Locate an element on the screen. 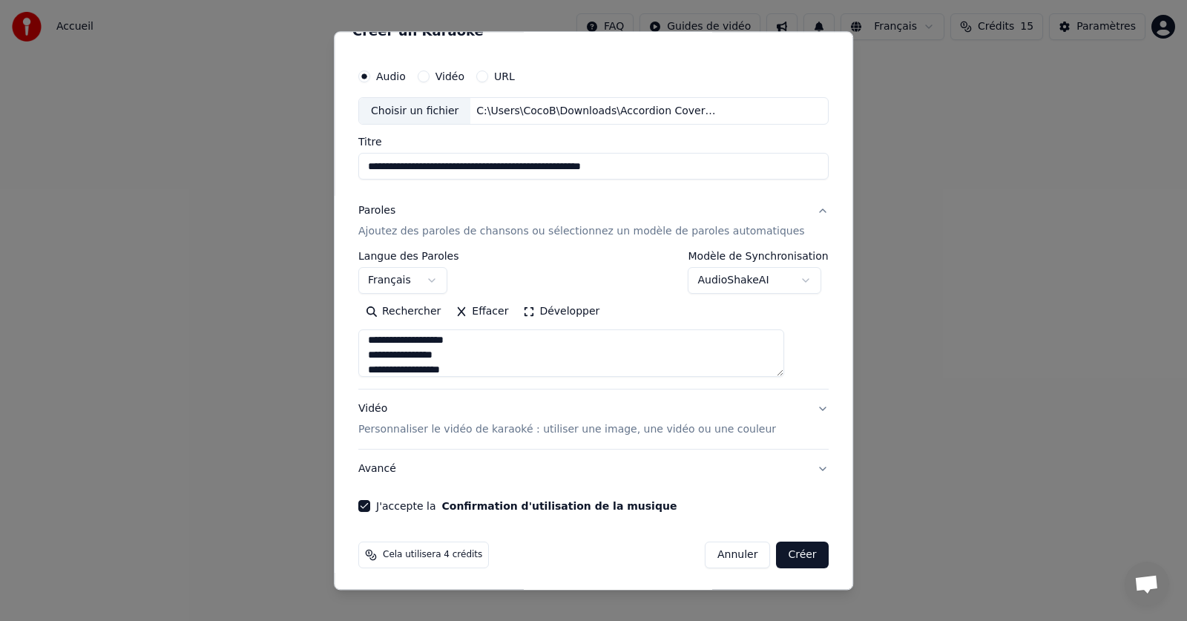 The width and height of the screenshot is (1187, 621). label: Langue des Paroles is located at coordinates (409, 257).